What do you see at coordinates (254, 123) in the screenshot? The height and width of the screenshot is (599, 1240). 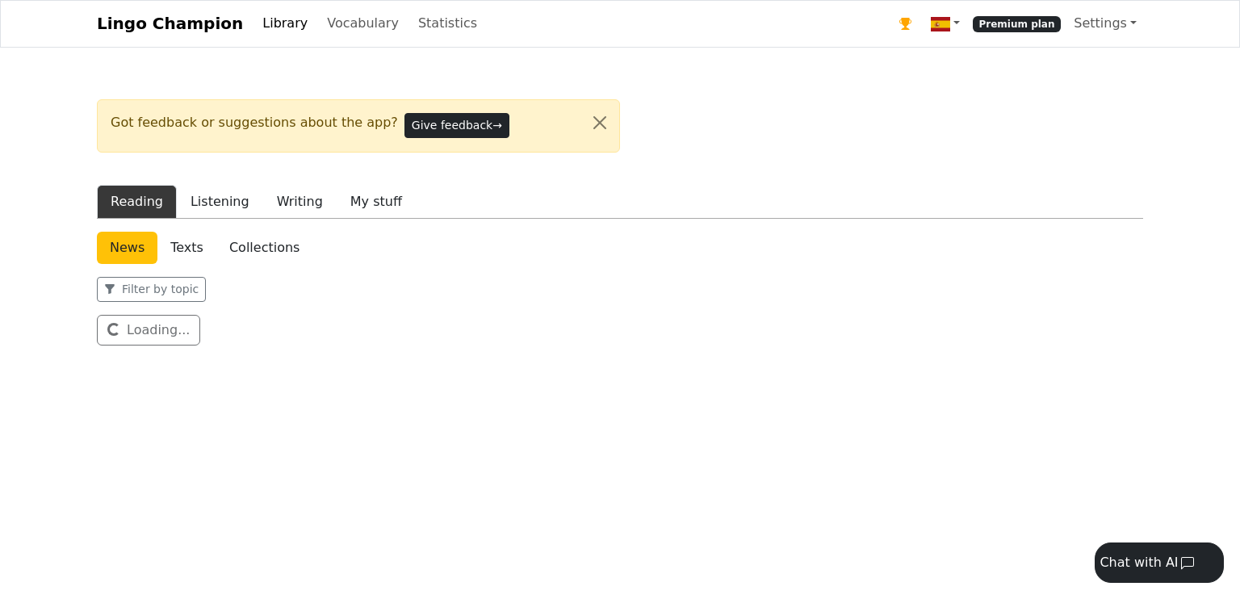 I see `span: Got feedback or suggestions about the app?` at bounding box center [254, 123].